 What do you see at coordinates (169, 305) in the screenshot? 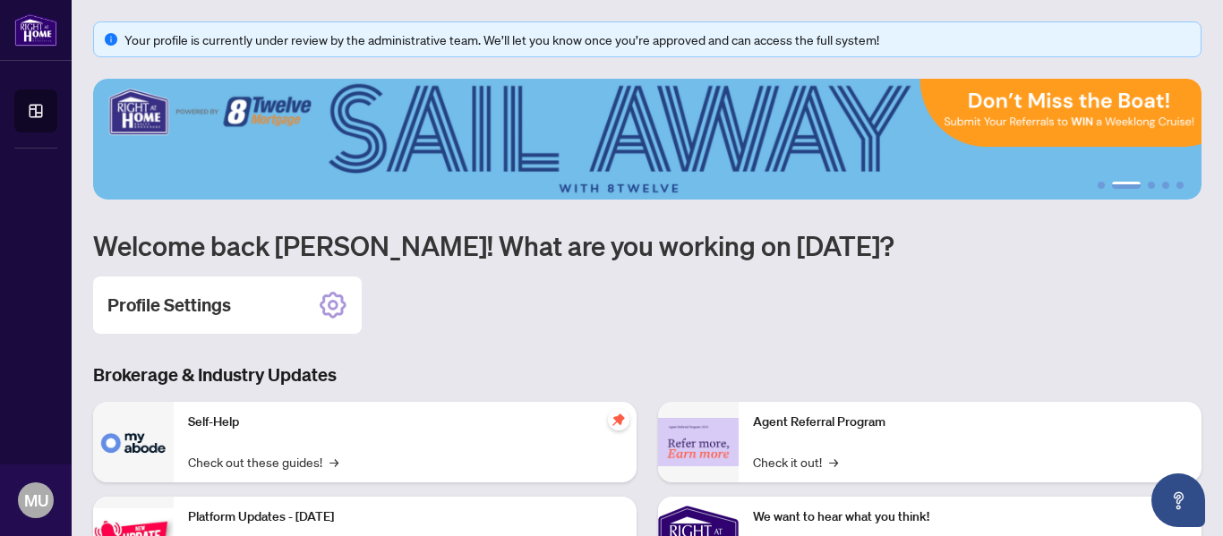
I see `h2: Profile Settings` at bounding box center [169, 305].